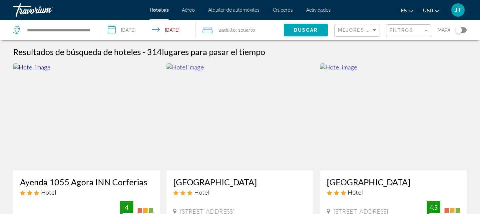 The width and height of the screenshot is (480, 214). What do you see at coordinates (428, 11) in the screenshot?
I see `span: USD` at bounding box center [428, 11].